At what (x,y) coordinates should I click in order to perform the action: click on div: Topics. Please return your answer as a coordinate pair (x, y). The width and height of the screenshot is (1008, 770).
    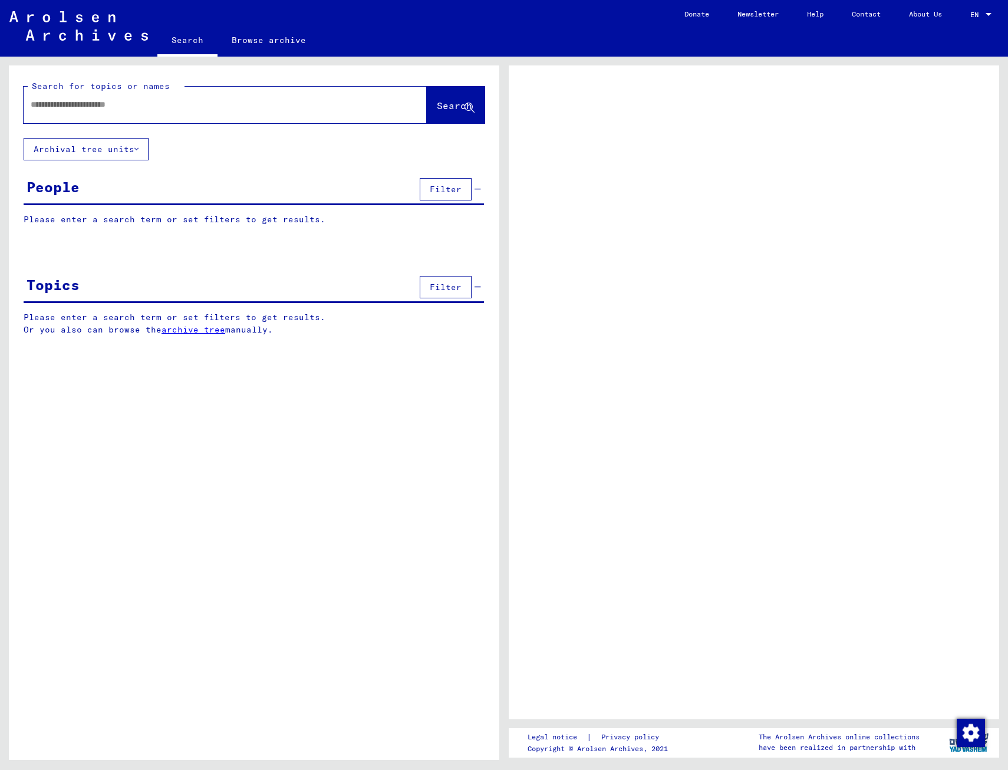
    Looking at the image, I should click on (53, 285).